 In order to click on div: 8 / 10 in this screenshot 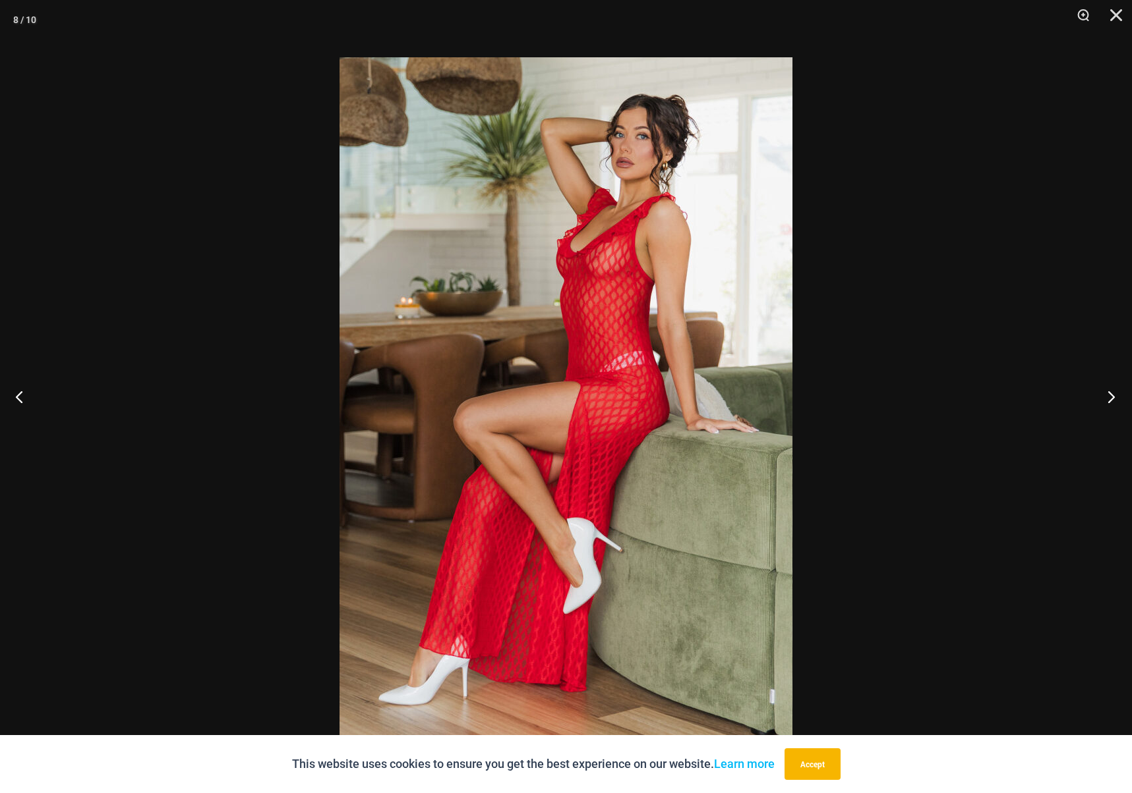, I will do `click(24, 20)`.